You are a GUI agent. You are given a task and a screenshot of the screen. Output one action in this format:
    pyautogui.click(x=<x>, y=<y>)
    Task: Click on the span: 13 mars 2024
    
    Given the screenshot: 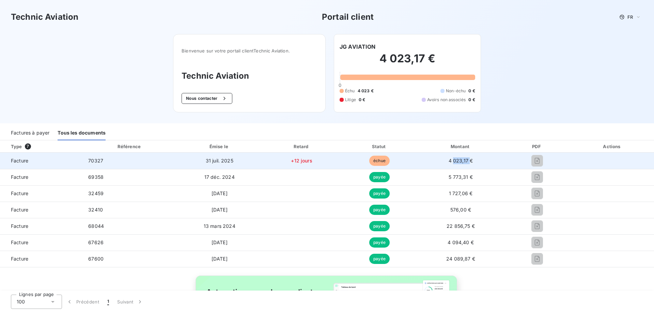 What is the action you would take?
    pyautogui.click(x=219, y=226)
    